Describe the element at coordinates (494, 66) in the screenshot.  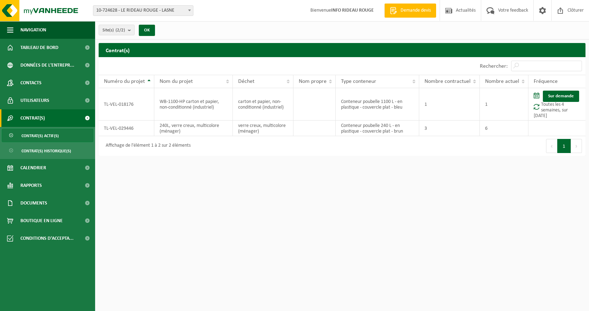
I see `label: Rechercher:` at that location.